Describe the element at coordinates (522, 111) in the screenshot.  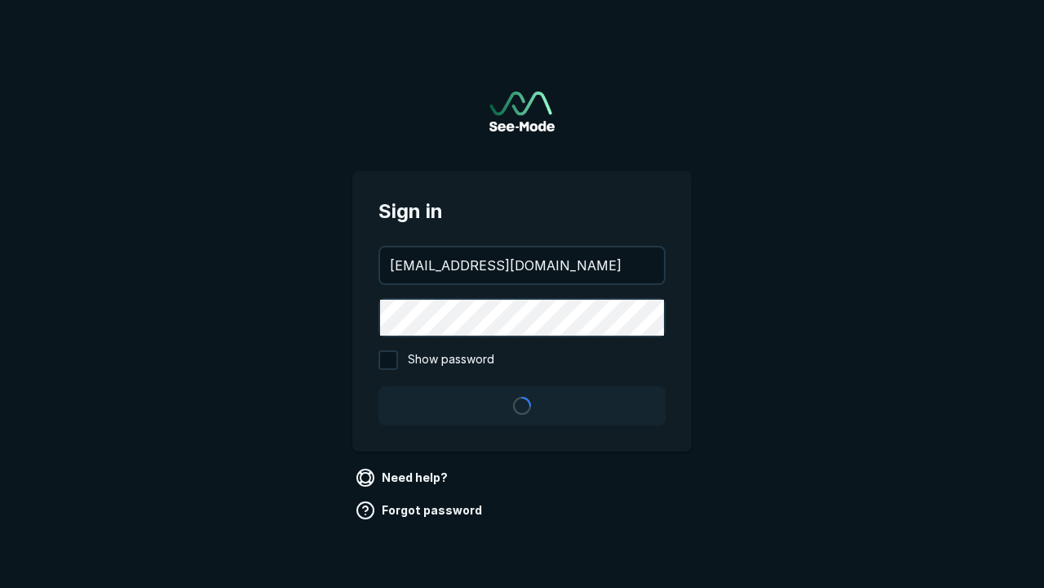
I see `a: Go to sign in` at that location.